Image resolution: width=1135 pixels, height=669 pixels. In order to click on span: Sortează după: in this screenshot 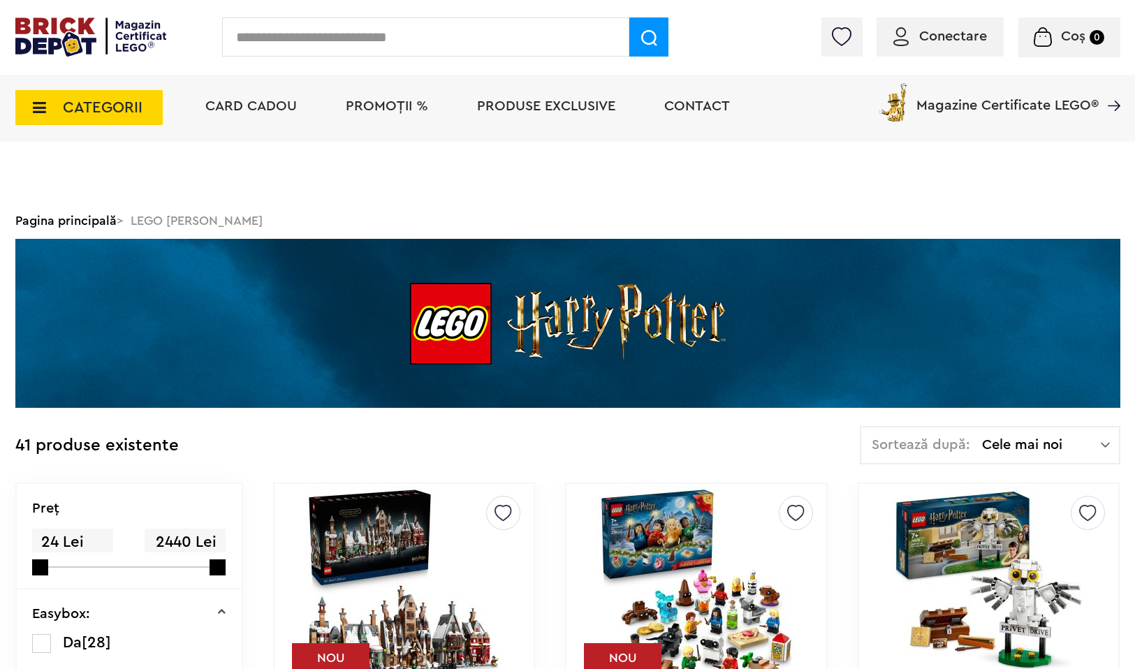, I will do `click(921, 445)`.